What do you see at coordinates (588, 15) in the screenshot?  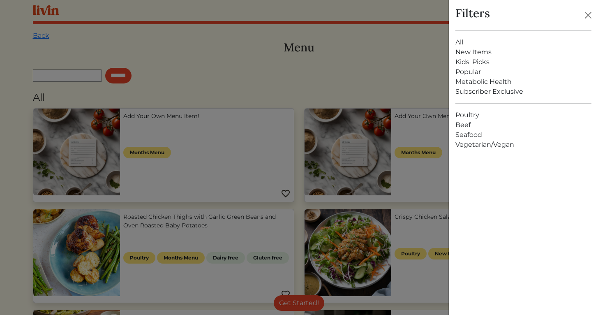 I see `button: Close` at bounding box center [588, 15].